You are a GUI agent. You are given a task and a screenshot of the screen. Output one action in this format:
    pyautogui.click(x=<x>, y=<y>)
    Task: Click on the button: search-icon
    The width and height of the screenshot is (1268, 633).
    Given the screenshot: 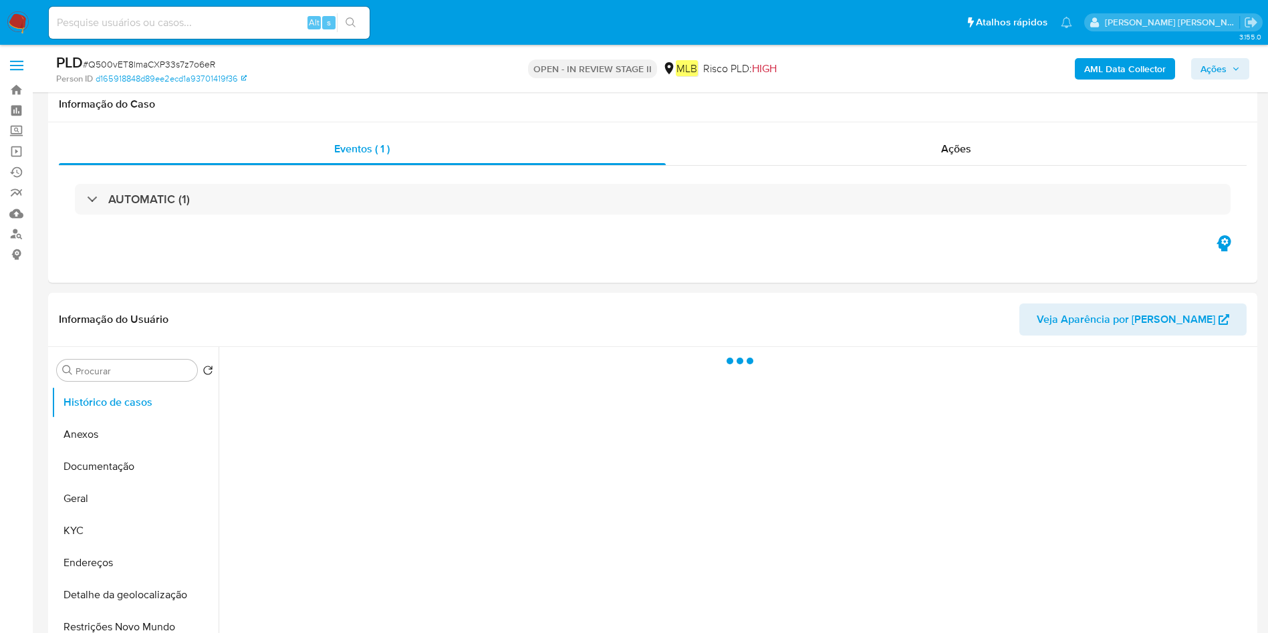 What is the action you would take?
    pyautogui.click(x=350, y=23)
    